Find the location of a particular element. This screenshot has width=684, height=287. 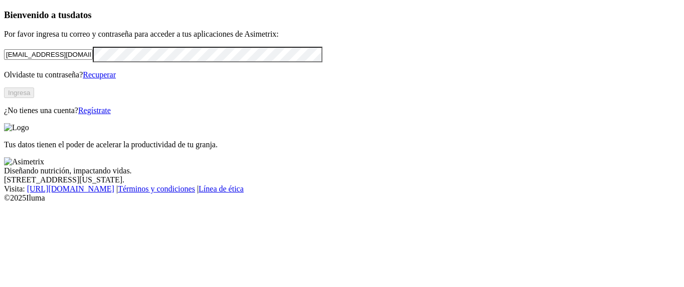

p: Olvidaste tu contraseña? is located at coordinates (342, 75).